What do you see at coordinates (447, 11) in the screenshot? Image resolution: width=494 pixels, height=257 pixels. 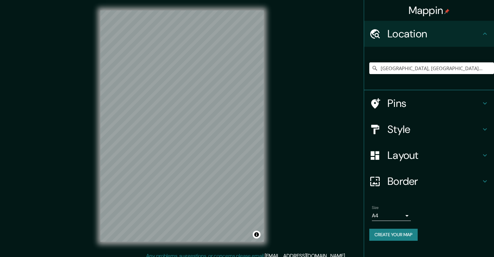 I see `img: pin-icon.png` at bounding box center [447, 11].